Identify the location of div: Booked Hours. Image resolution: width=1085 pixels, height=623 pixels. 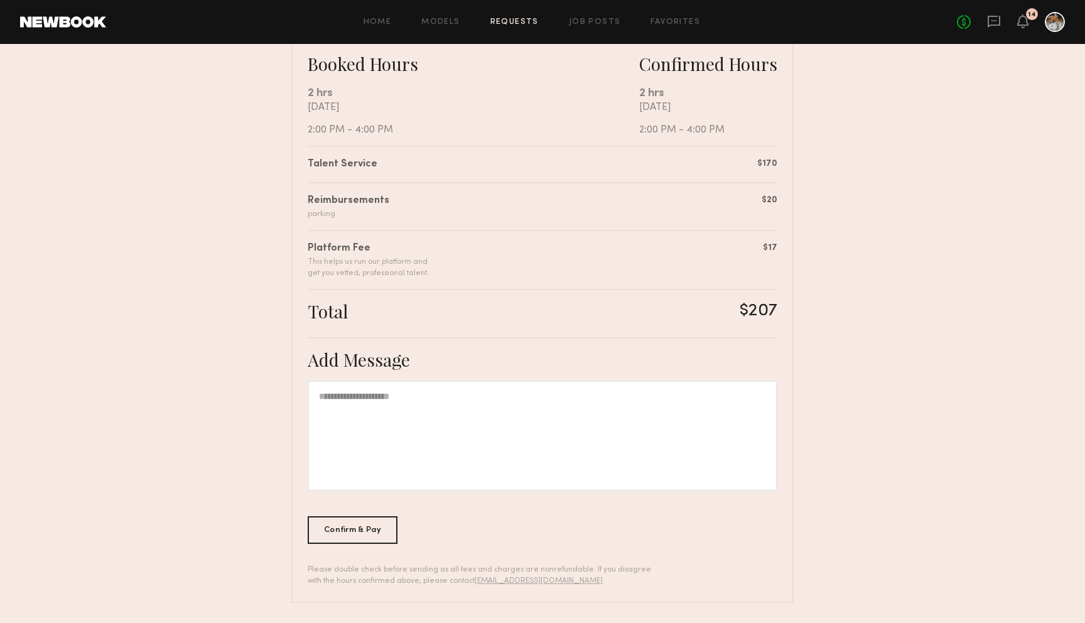
(473, 63).